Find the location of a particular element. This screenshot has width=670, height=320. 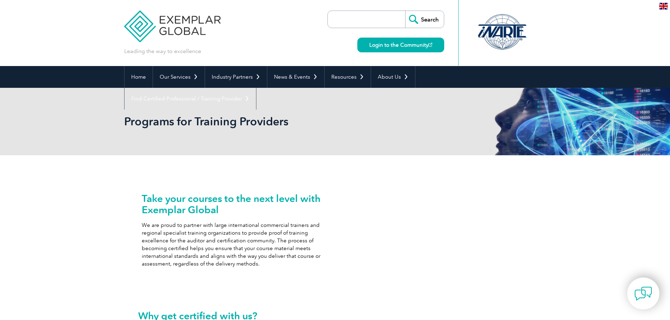

a: Home is located at coordinates (138, 77).